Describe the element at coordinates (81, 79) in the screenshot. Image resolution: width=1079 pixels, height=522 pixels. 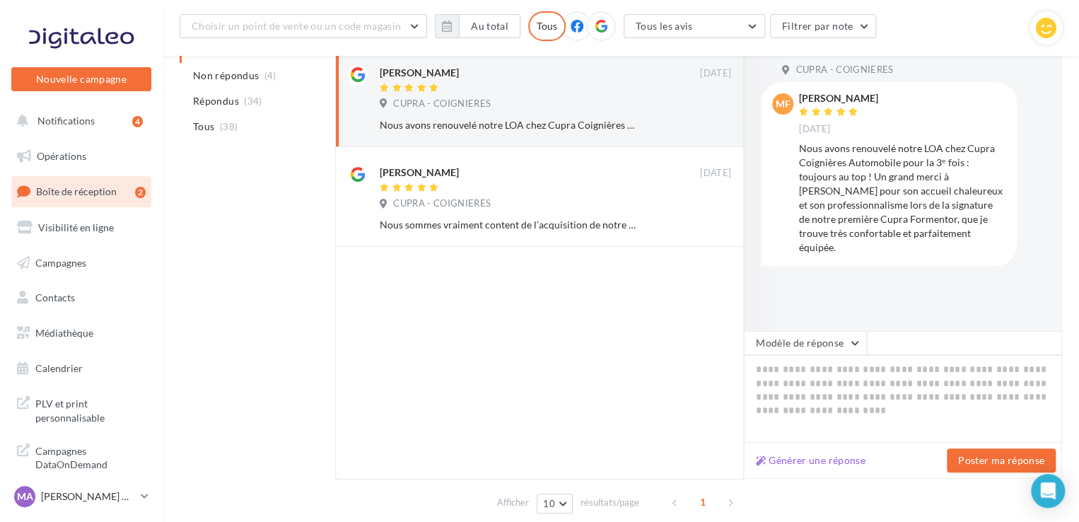
I see `button: Nouvelle campagne` at that location.